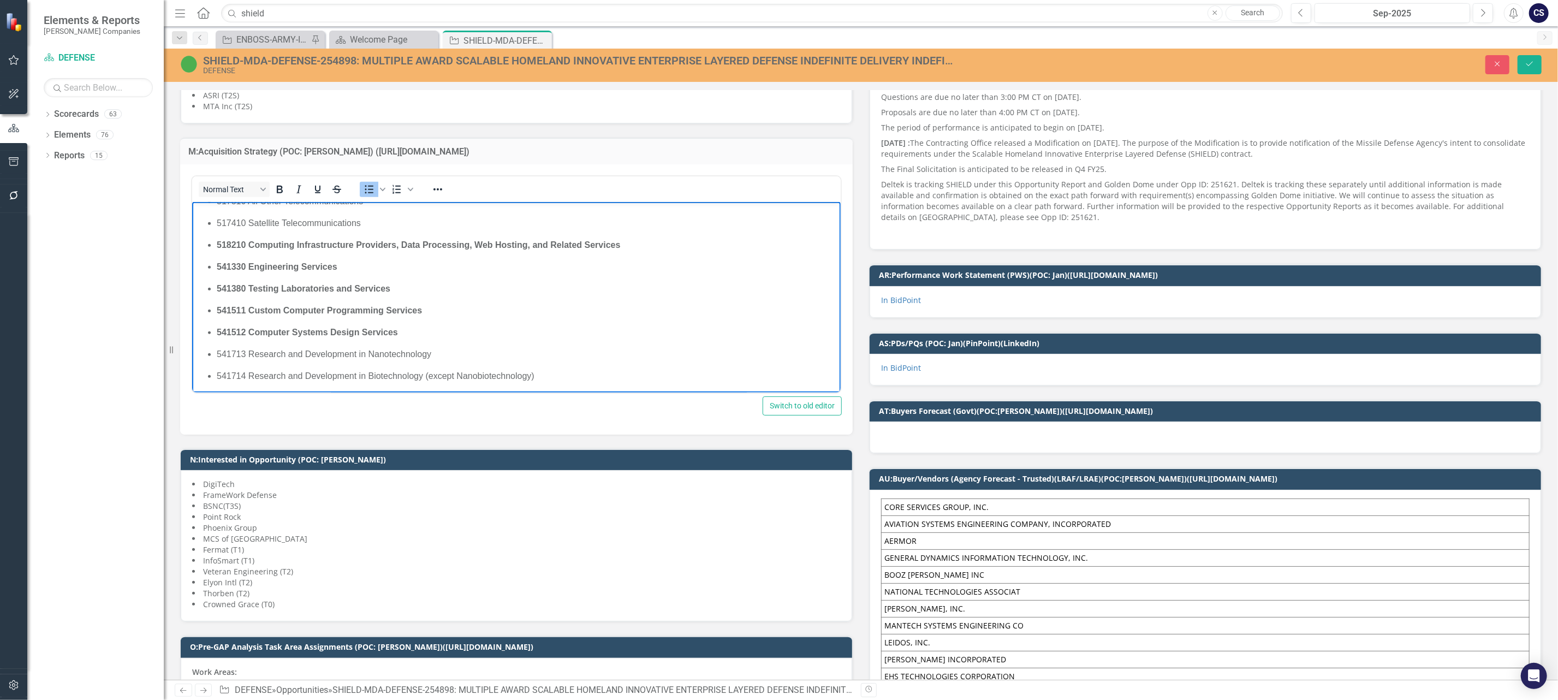 The height and width of the screenshot is (700, 1558). Describe the element at coordinates (1205, 557) in the screenshot. I see `td: GENERAL DYNAMICS INFORMATION TECHNOLOGY, INC.` at that location.